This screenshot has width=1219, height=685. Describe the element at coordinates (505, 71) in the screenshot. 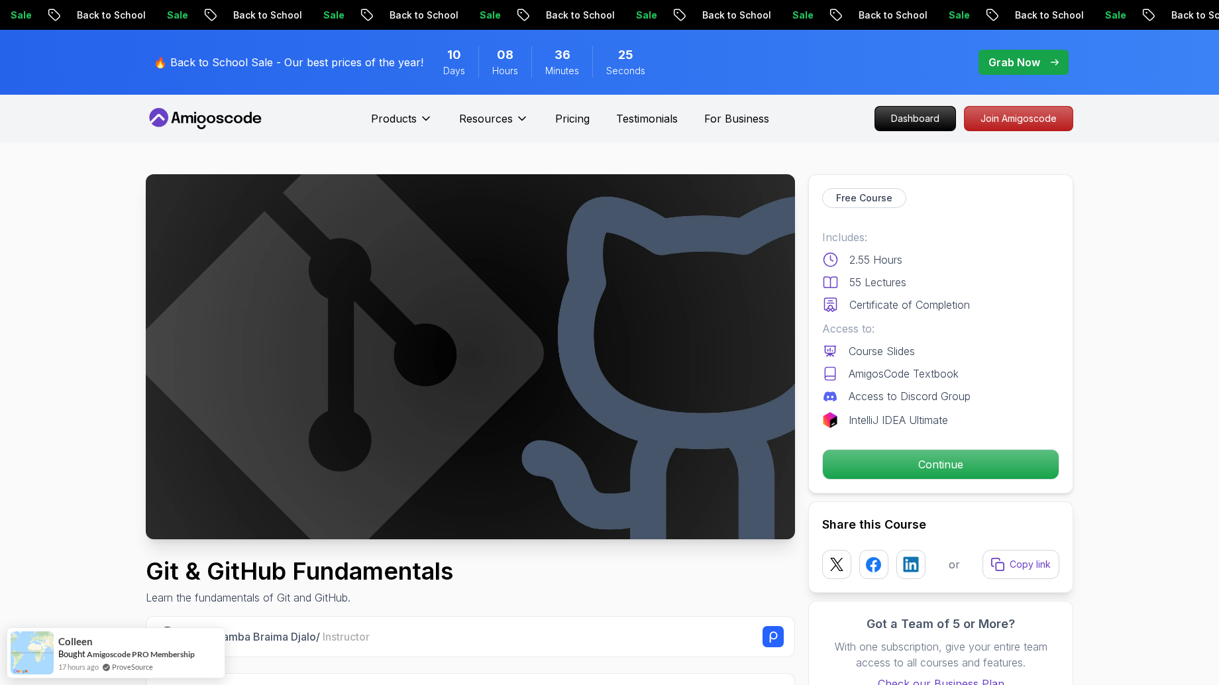

I see `span: Hours` at that location.